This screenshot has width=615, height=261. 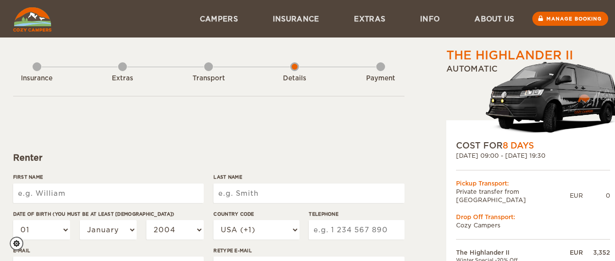 I want to click on input: e.g. Smith, so click(x=309, y=193).